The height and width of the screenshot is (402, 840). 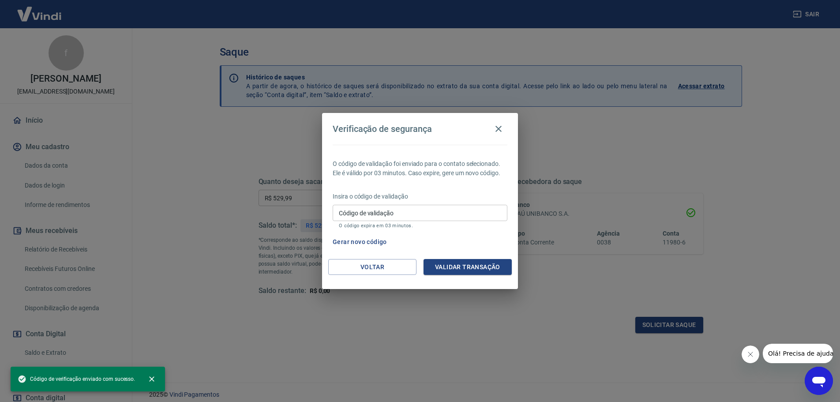 What do you see at coordinates (420, 169) in the screenshot?
I see `p: O código de validação foi enviado para o contato selecionado. Ele é válido por 03 minutos. Caso e...` at bounding box center [420, 169].